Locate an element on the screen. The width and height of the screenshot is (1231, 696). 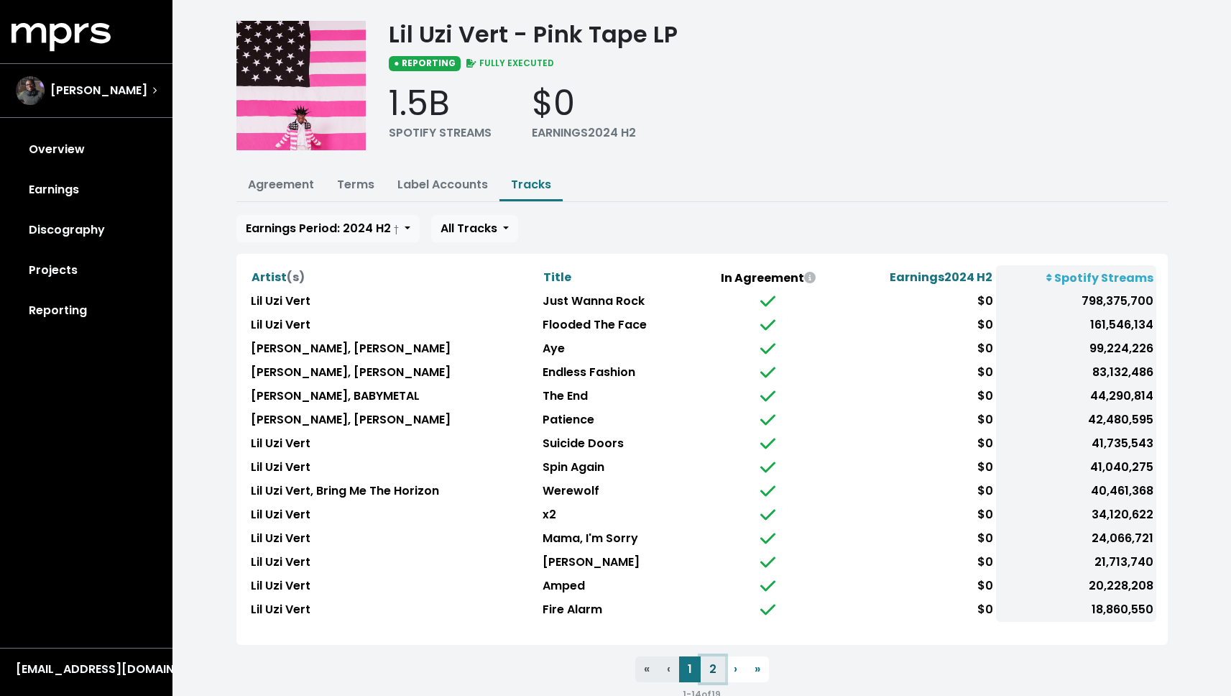
td: 161,546,134 is located at coordinates (1076, 325).